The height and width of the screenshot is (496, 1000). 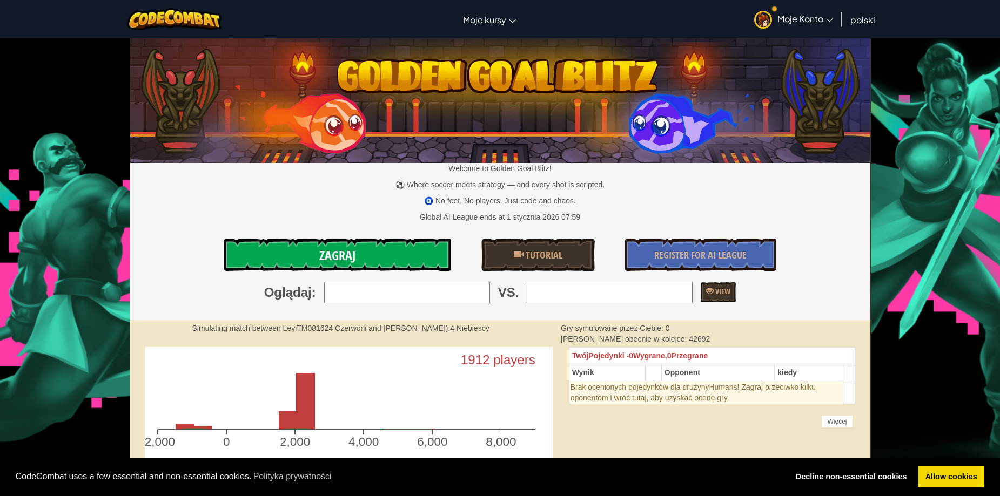 I want to click on a: Moje kursy, so click(x=489, y=19).